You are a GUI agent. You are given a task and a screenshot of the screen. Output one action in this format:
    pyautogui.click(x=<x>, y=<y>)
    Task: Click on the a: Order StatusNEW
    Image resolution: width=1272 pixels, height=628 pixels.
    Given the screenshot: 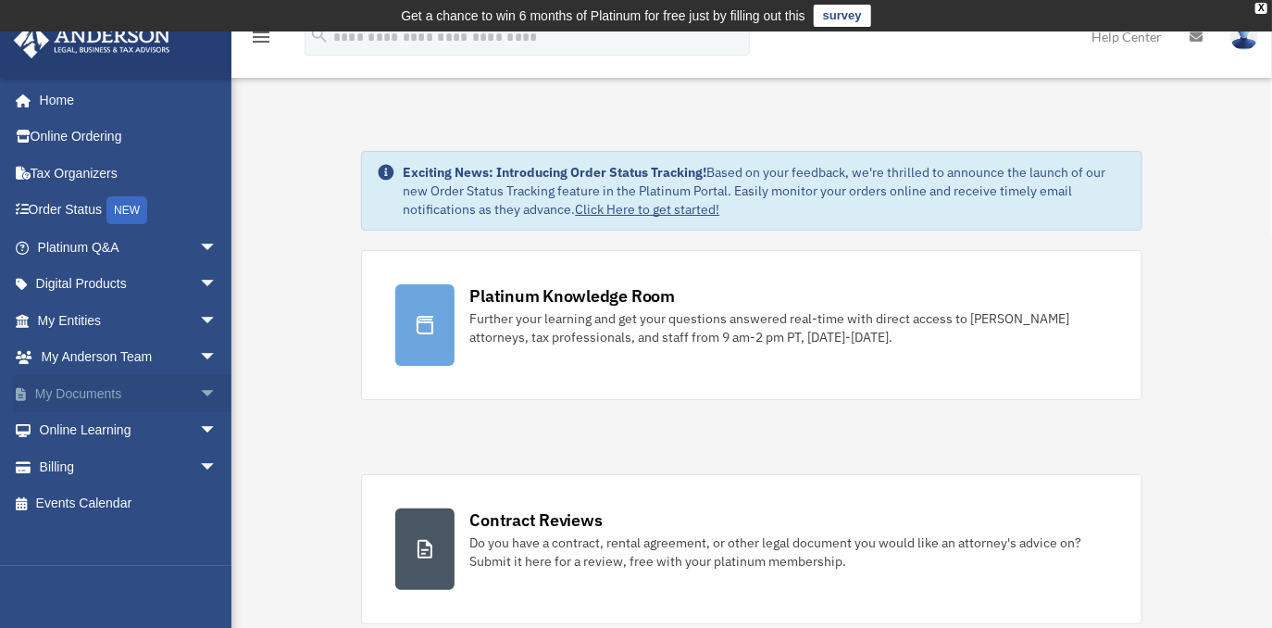 What is the action you would take?
    pyautogui.click(x=129, y=210)
    